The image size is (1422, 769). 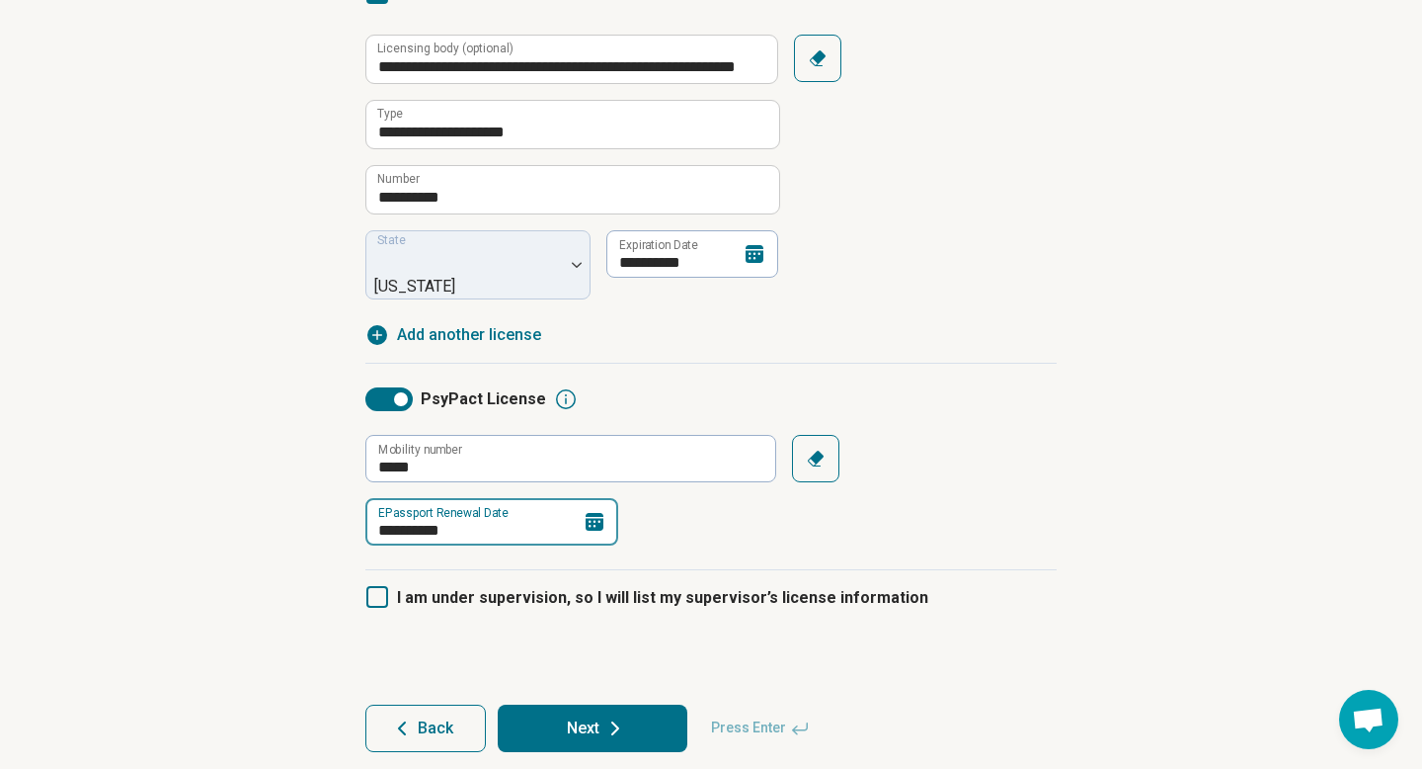 I want to click on span: I am under supervision, so I will list my supervisor’s license information, so click(x=663, y=597).